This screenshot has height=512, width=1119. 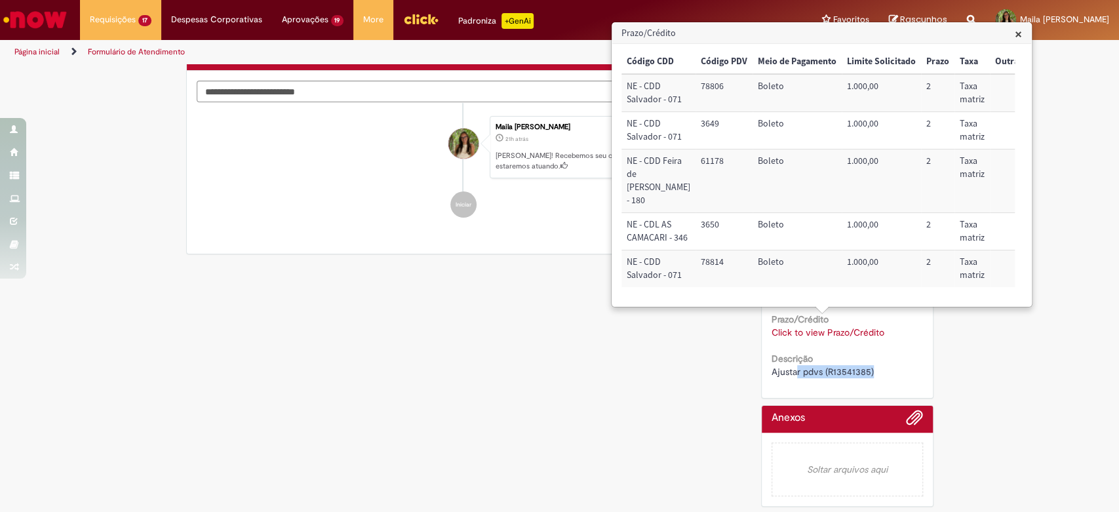 What do you see at coordinates (658, 62) in the screenshot?
I see `th: Código CDD` at bounding box center [658, 62].